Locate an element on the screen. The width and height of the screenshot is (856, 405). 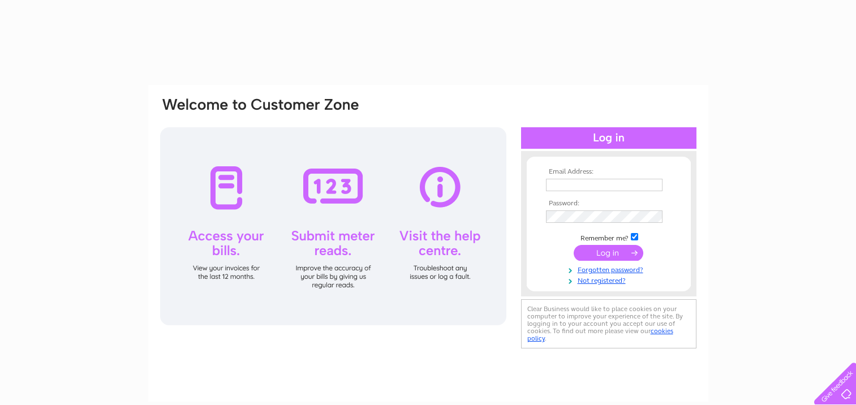
th: Email Address: is located at coordinates (609, 172).